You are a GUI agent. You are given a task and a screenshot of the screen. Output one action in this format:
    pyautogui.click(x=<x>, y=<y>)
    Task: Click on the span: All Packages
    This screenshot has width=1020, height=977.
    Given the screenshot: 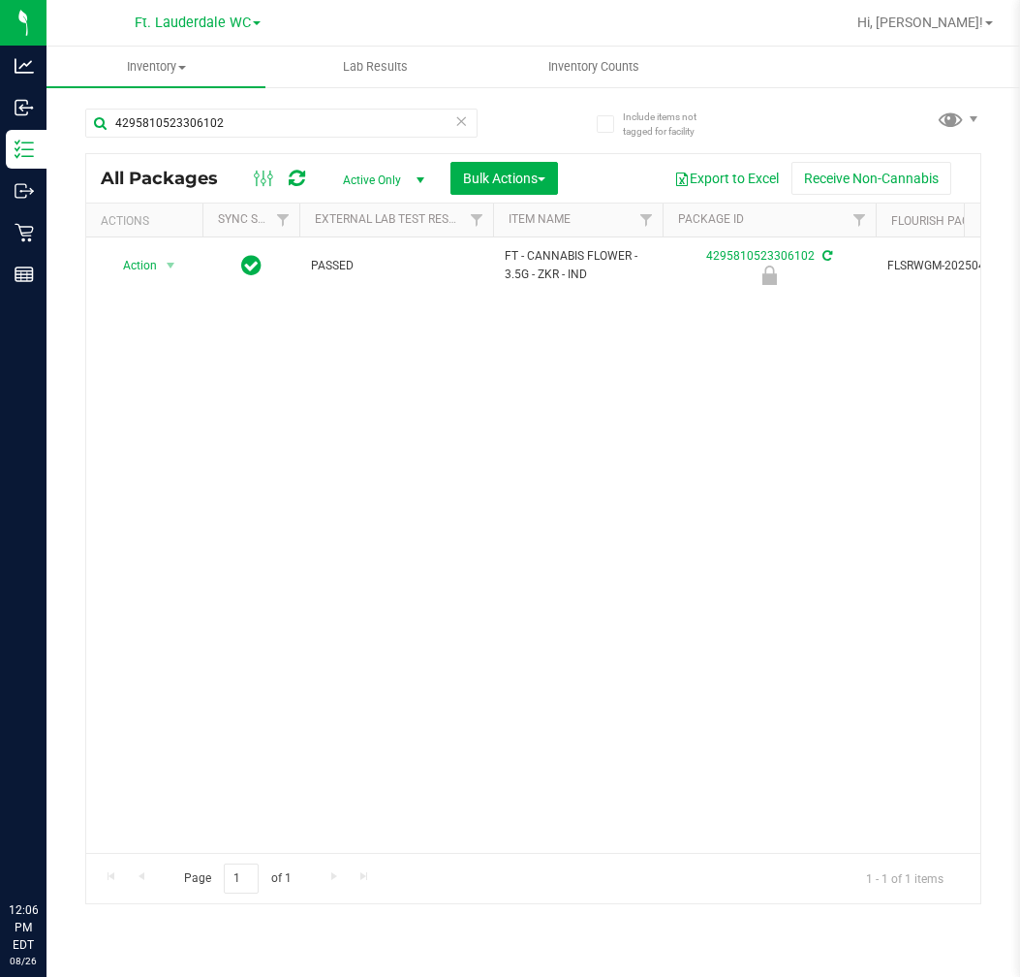 What is the action you would take?
    pyautogui.click(x=169, y=178)
    